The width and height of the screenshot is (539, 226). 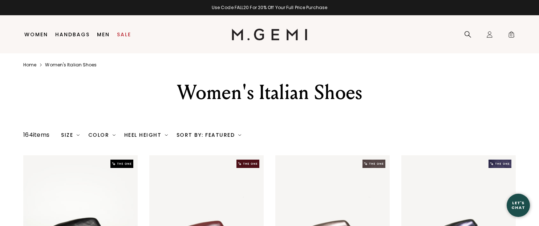 What do you see at coordinates (102, 135) in the screenshot?
I see `div: Color` at bounding box center [102, 135].